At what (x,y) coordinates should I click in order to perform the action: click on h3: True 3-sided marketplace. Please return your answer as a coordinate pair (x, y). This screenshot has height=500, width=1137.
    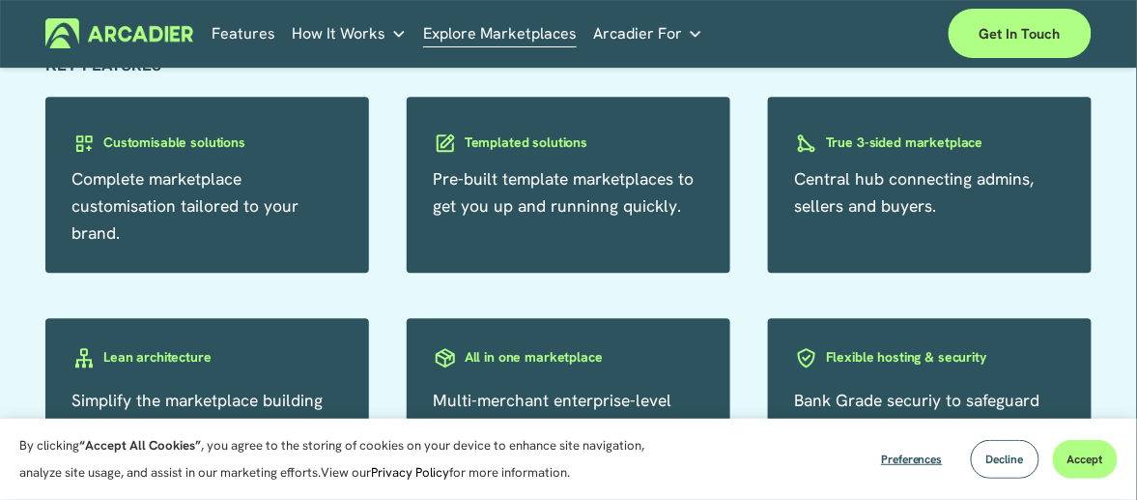
    Looking at the image, I should click on (905, 142).